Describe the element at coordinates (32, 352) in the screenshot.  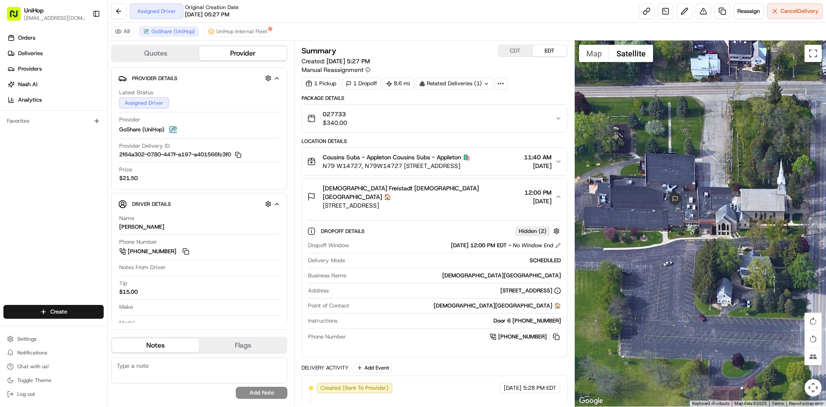
I see `span: Notifications` at that location.